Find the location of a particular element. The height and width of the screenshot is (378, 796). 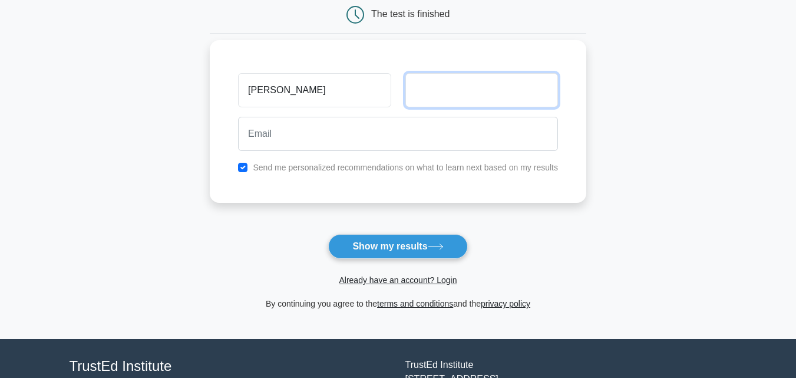

button: Show my results is located at coordinates (398, 246).